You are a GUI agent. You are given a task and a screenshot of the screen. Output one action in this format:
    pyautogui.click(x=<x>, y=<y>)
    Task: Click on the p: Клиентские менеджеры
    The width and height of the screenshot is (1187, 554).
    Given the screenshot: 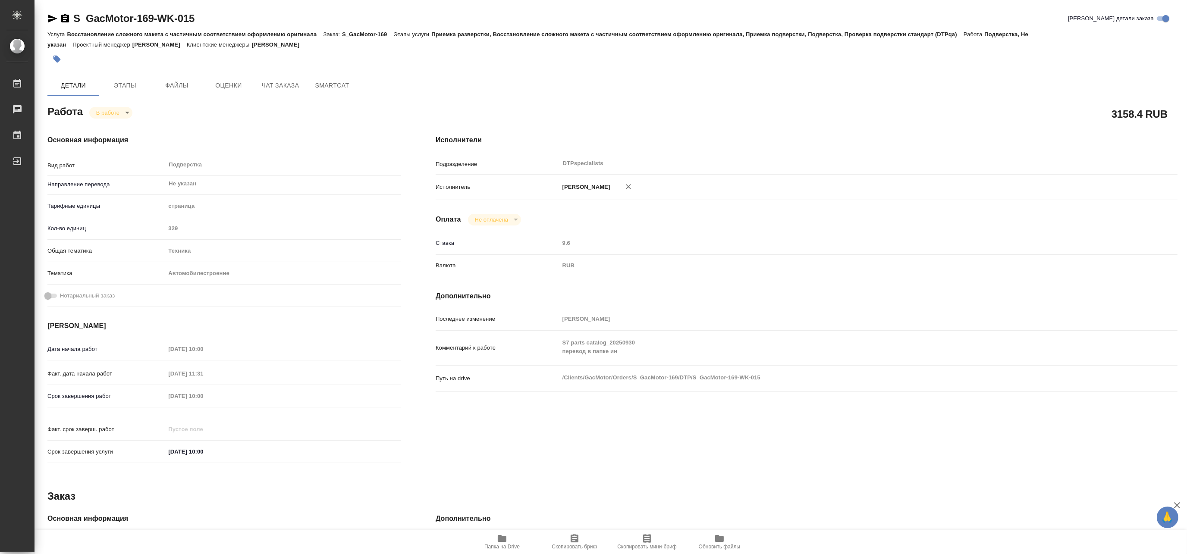 What is the action you would take?
    pyautogui.click(x=219, y=44)
    